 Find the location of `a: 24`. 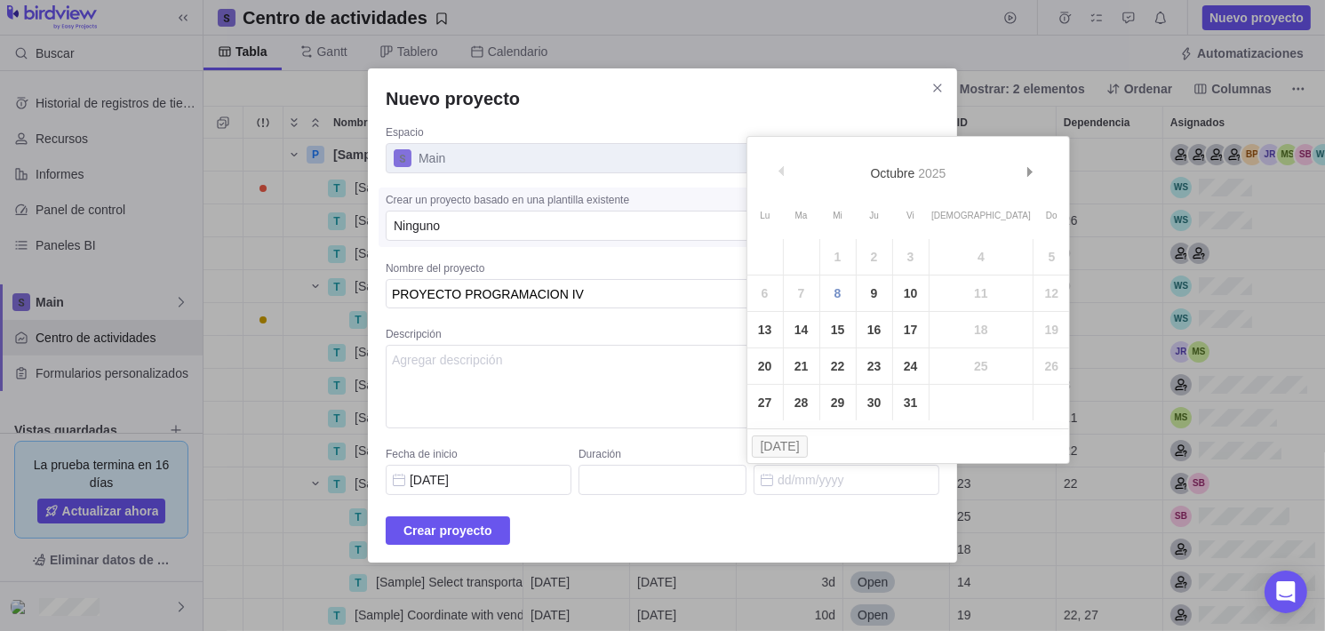

a: 24 is located at coordinates (911, 366).